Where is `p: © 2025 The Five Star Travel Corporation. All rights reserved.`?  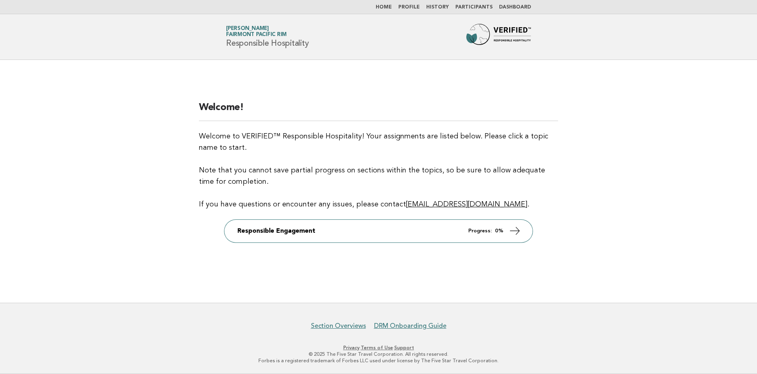
p: © 2025 The Five Star Travel Corporation. All rights reserved. is located at coordinates (378, 354).